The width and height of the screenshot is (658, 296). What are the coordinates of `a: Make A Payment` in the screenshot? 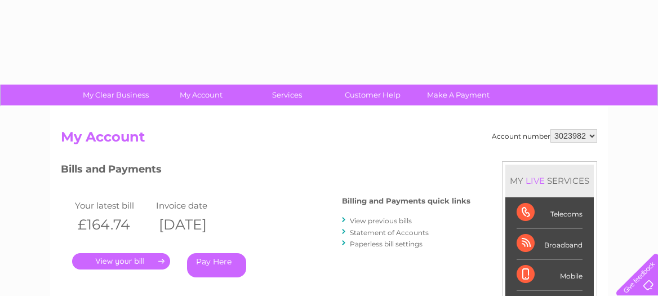 It's located at (458, 95).